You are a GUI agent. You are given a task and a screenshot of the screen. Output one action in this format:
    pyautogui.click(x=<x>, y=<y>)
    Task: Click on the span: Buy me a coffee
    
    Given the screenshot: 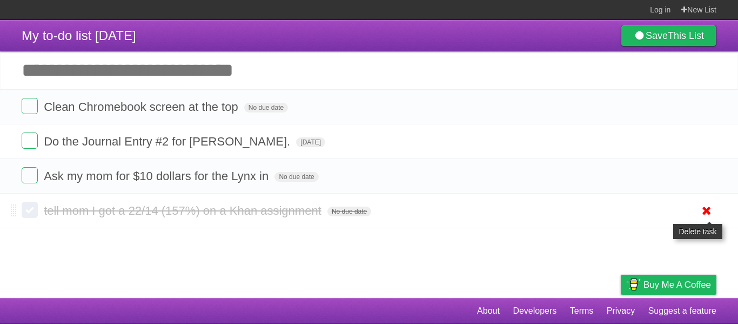 What is the action you would take?
    pyautogui.click(x=677, y=284)
    